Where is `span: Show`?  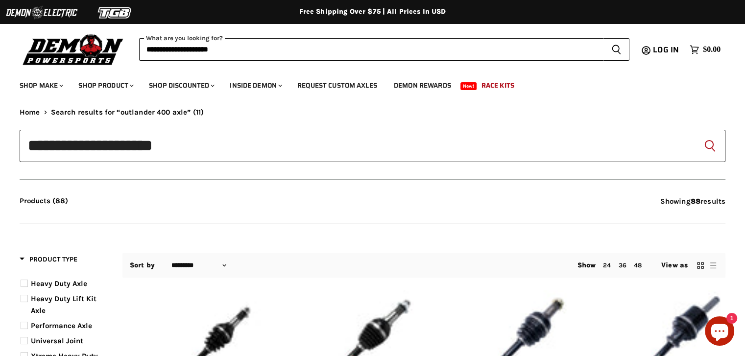 span: Show is located at coordinates (587, 265).